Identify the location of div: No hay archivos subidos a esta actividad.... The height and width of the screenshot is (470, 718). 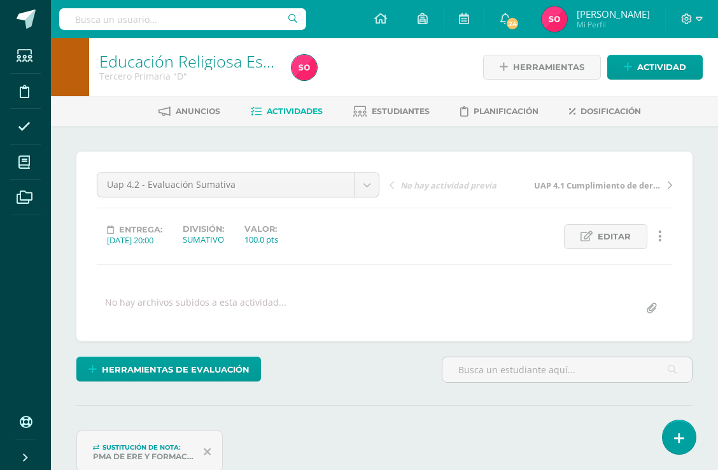
(195, 308).